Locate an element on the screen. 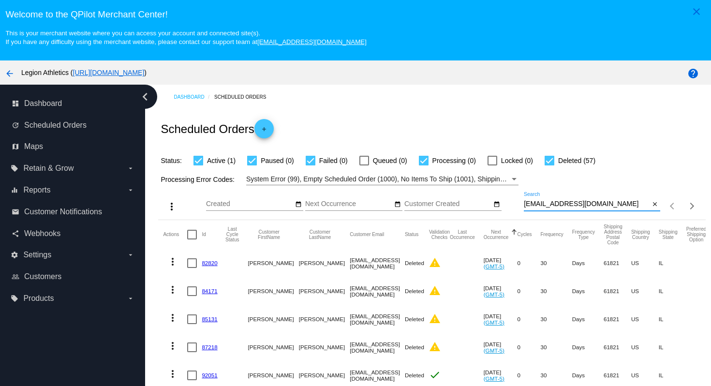 The width and height of the screenshot is (711, 386). button: Next page is located at coordinates (692, 206).